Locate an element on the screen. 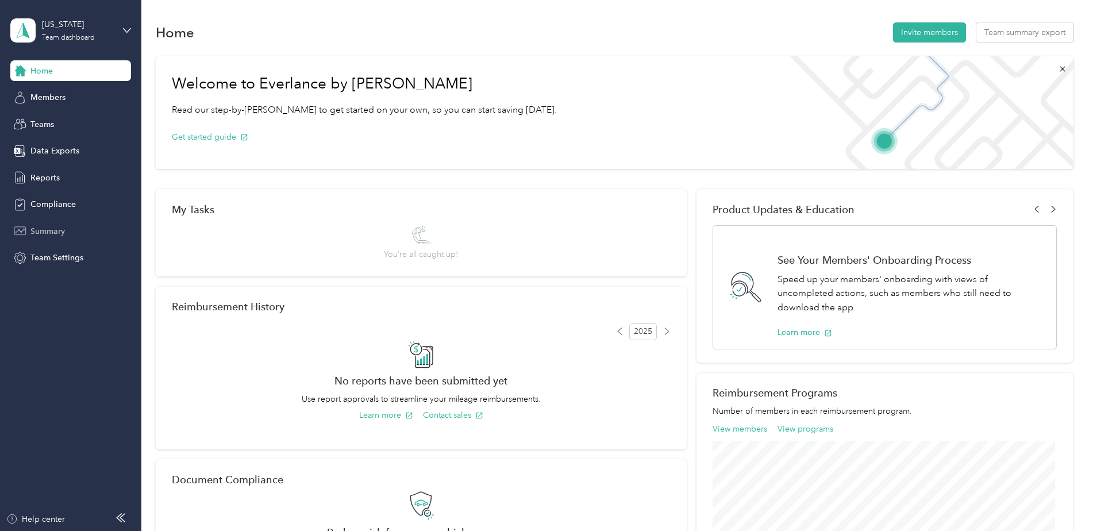  span: Teams is located at coordinates (42, 124).